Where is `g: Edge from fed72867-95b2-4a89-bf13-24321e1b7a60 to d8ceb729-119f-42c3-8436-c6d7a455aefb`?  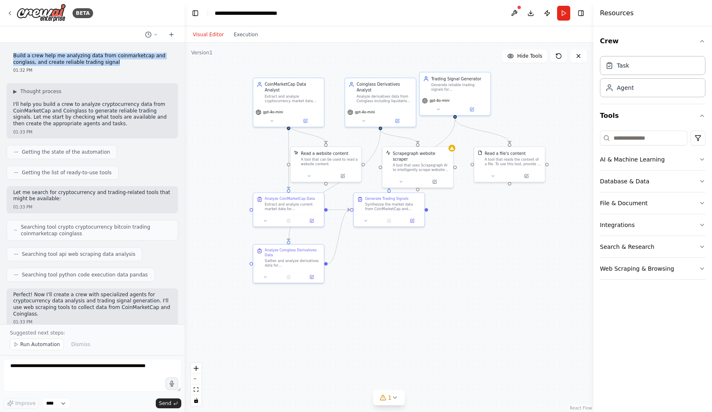 g: Edge from fed72867-95b2-4a89-bf13-24321e1b7a60 to d8ceb729-119f-42c3-8436-c6d7a455aefb is located at coordinates (307, 134).